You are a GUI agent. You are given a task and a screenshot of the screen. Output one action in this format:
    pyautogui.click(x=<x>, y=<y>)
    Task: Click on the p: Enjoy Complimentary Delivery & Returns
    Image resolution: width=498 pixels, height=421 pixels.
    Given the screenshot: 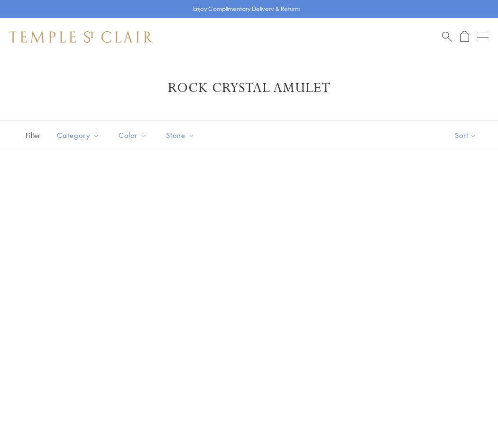 What is the action you would take?
    pyautogui.click(x=247, y=9)
    